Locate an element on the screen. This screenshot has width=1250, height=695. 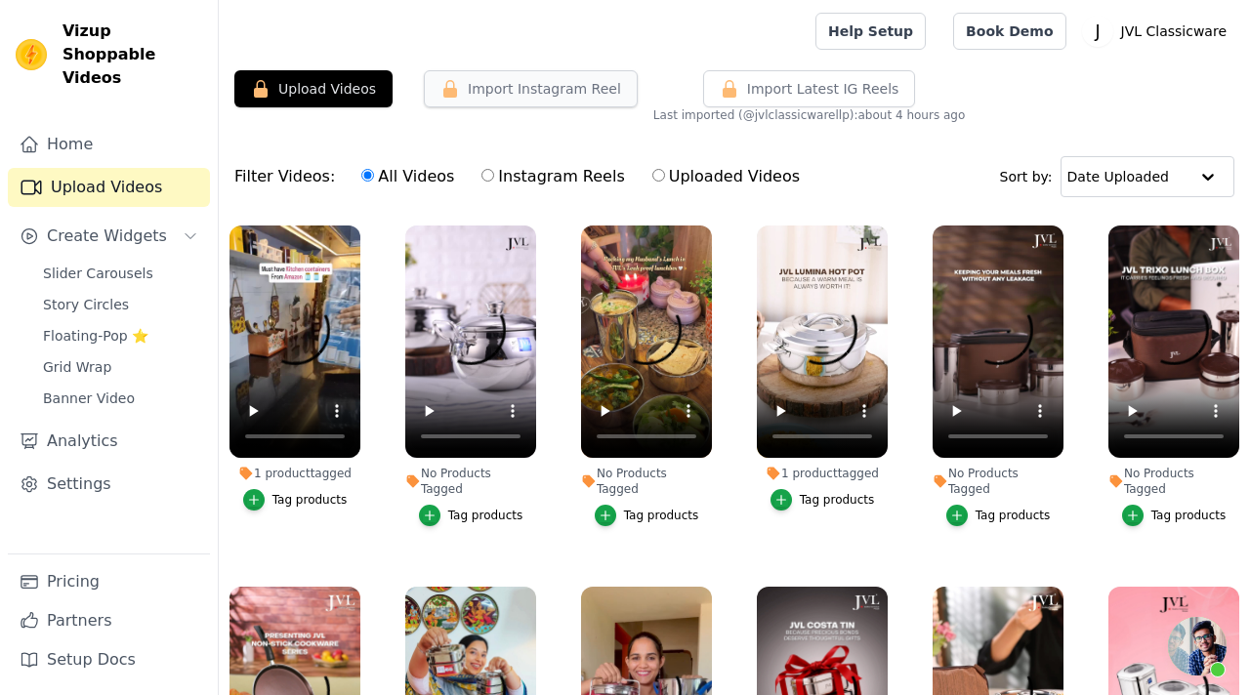
span: Grid Wrap is located at coordinates (77, 367).